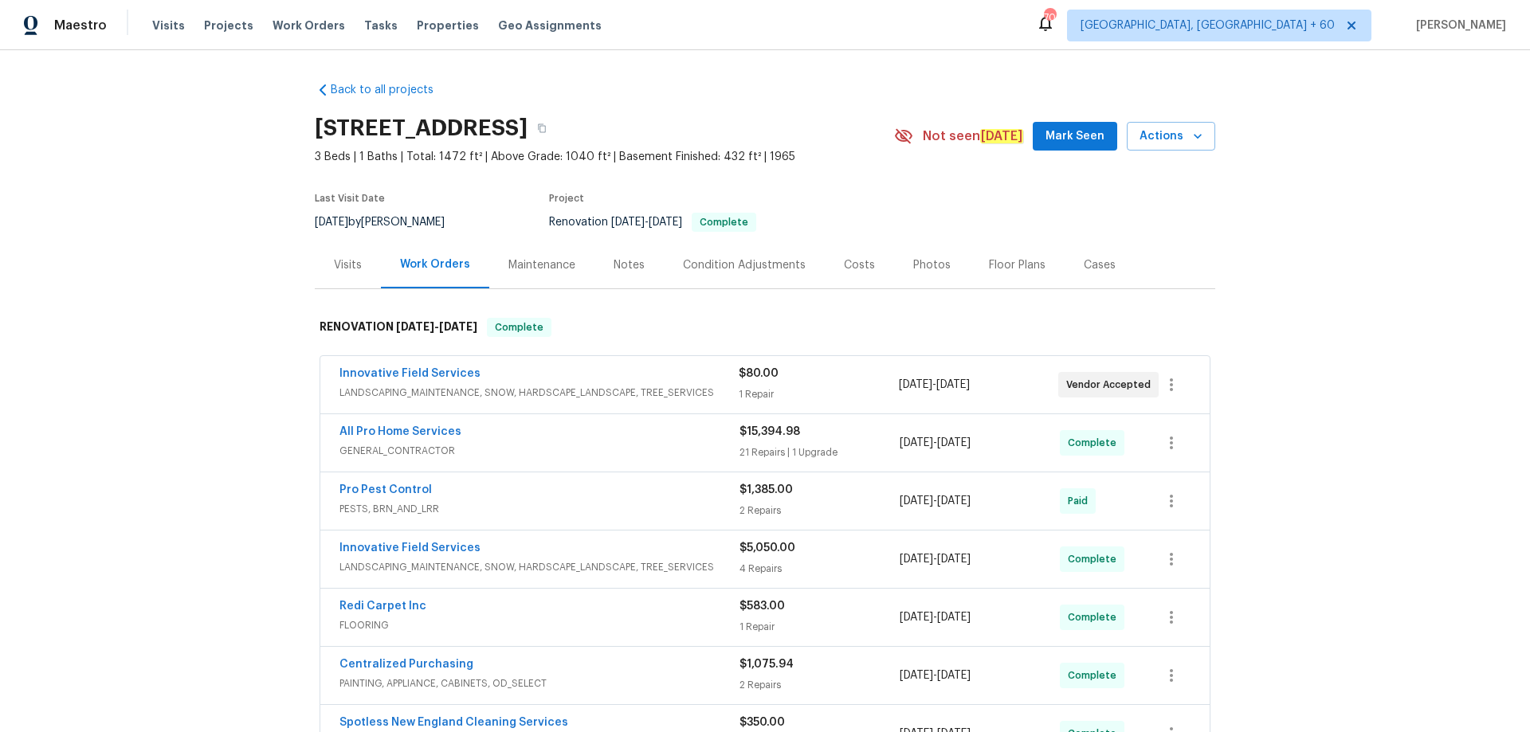 The image size is (1530, 732). I want to click on div: Maintenance, so click(542, 265).